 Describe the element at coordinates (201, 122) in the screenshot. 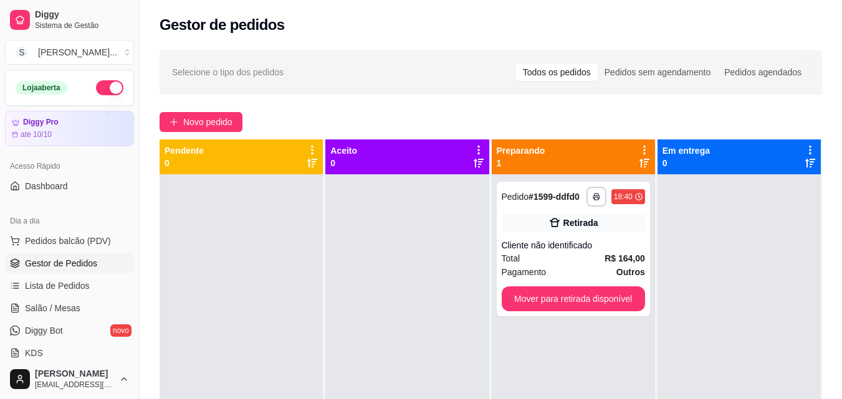

I see `button: Novo pedido` at that location.